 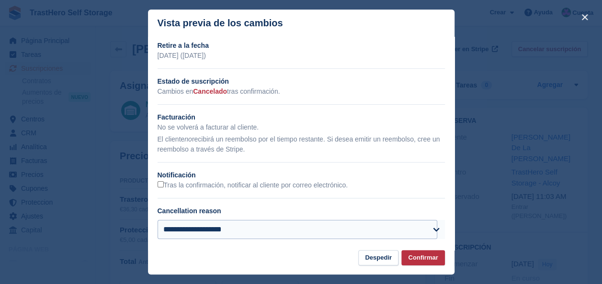 I want to click on button: Despedir, so click(x=378, y=258).